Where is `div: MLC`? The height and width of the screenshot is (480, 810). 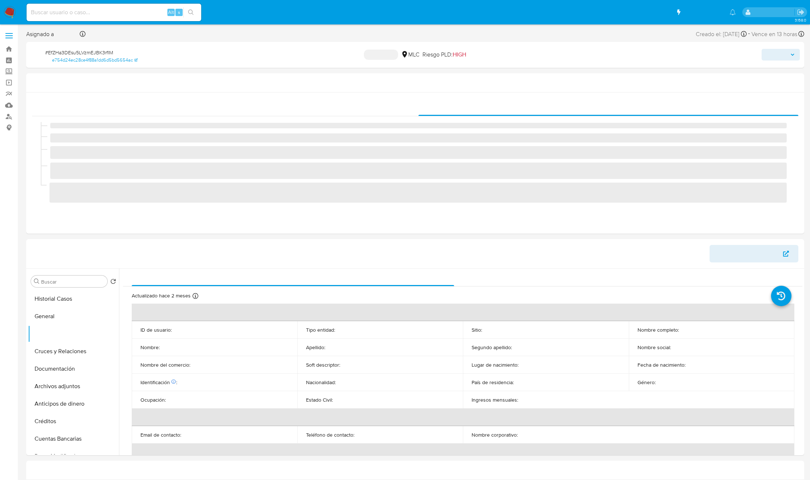
div: MLC is located at coordinates (410, 55).